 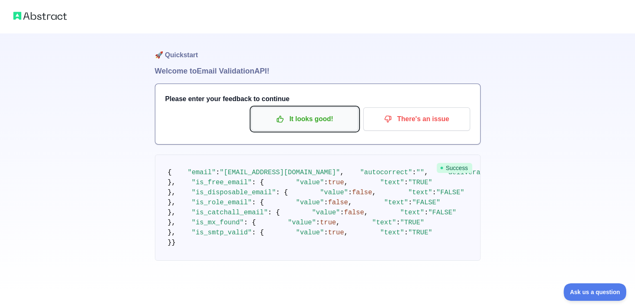 I want to click on button: It looks good!, so click(x=305, y=119).